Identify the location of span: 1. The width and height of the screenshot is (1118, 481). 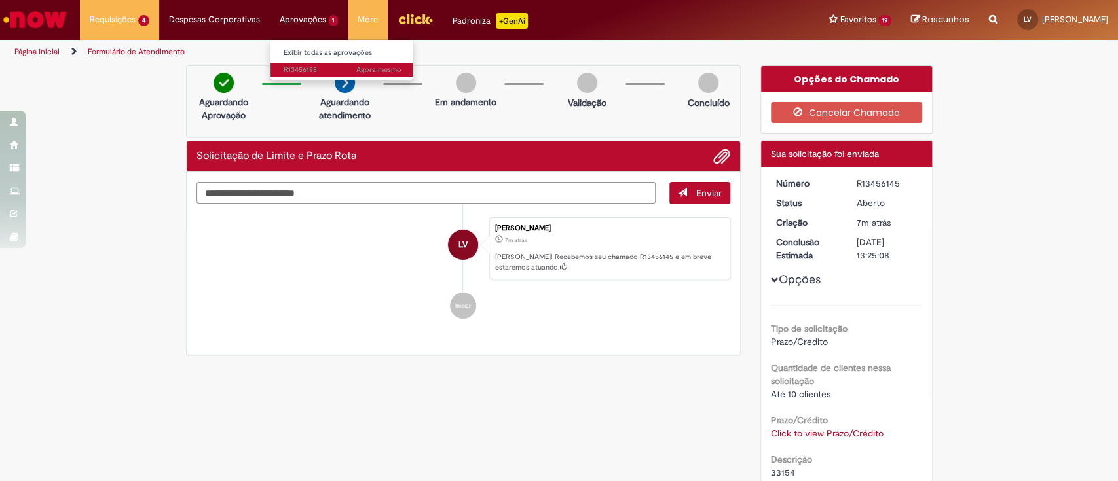
(333, 20).